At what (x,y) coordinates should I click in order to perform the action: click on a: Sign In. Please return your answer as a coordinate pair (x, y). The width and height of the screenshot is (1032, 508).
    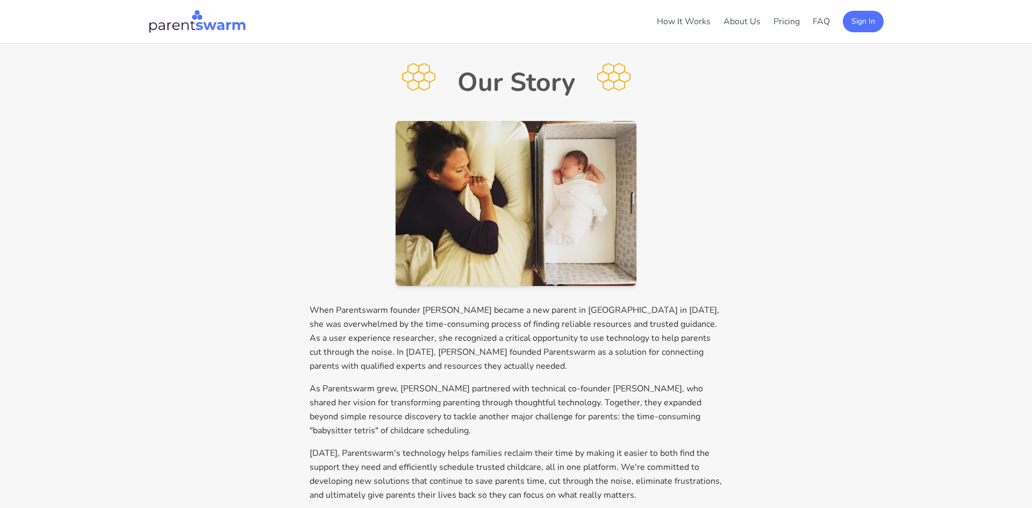
    Looking at the image, I should click on (863, 21).